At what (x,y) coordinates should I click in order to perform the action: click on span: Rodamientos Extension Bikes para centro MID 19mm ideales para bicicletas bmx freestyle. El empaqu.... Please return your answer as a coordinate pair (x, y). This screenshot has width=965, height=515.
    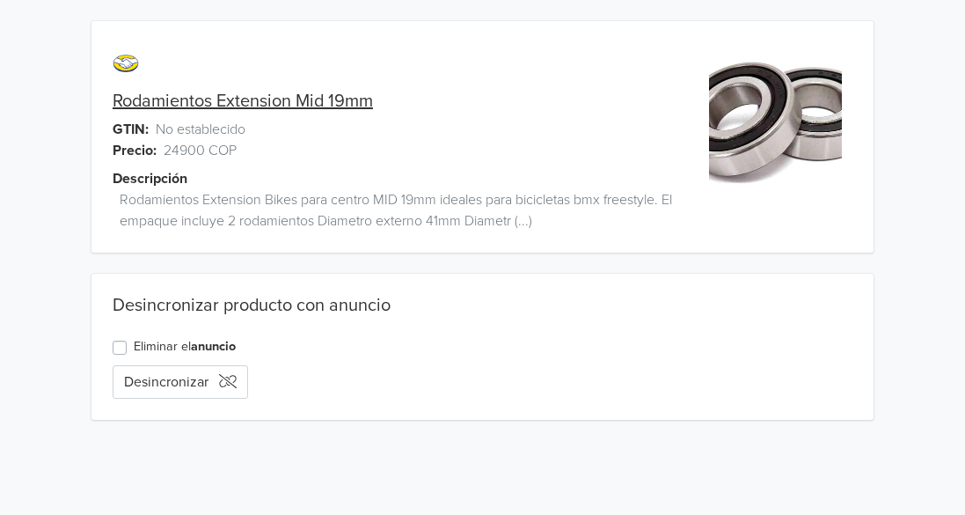
    Looking at the image, I should click on (409, 210).